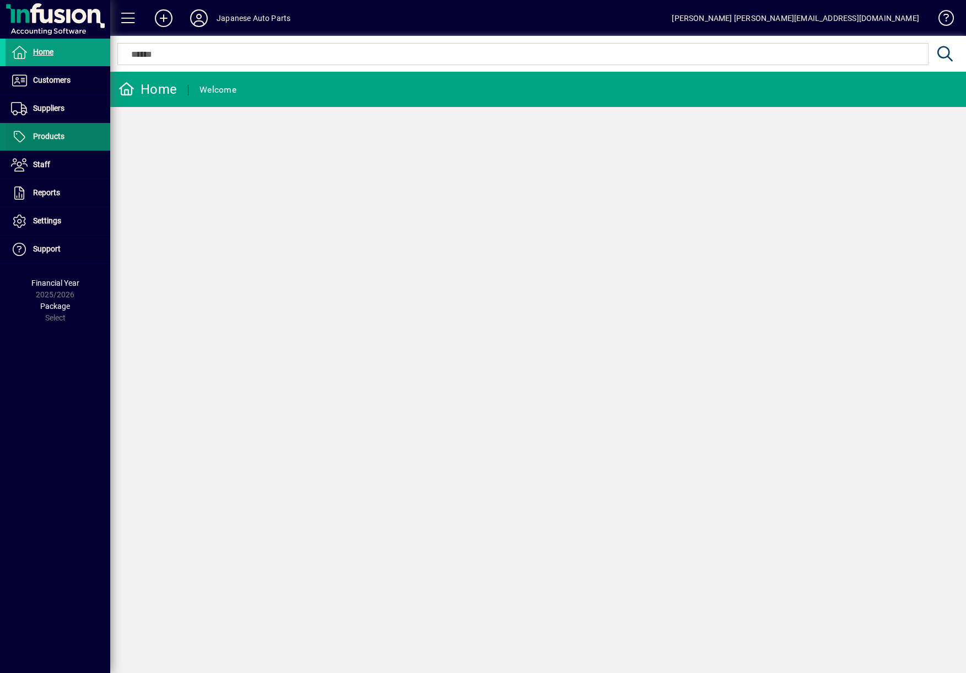  What do you see at coordinates (49, 108) in the screenshot?
I see `span: Suppliers` at bounding box center [49, 108].